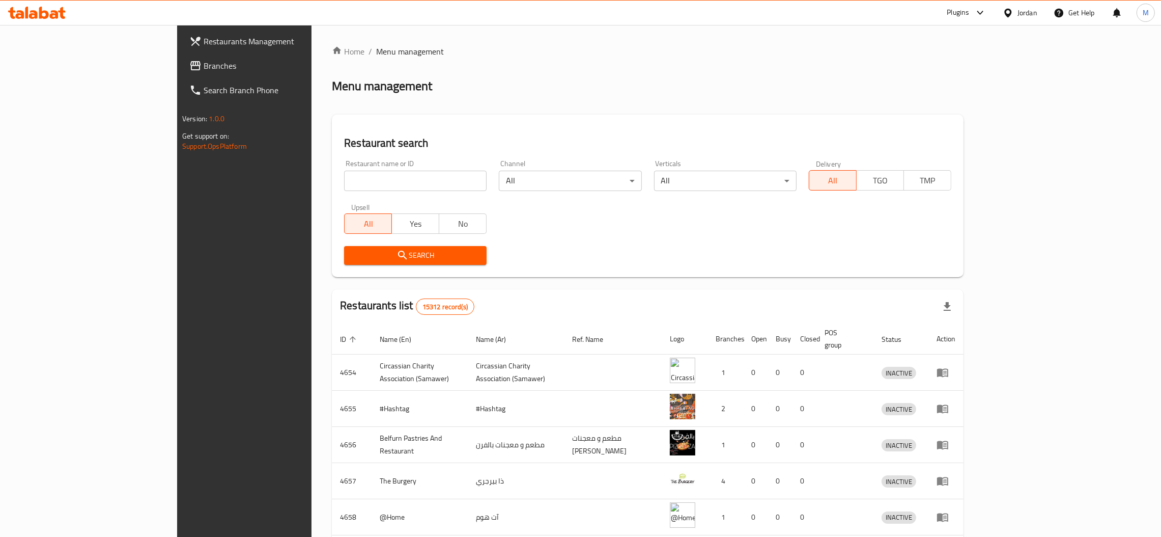 The height and width of the screenshot is (537, 1161). I want to click on span: No, so click(463, 223).